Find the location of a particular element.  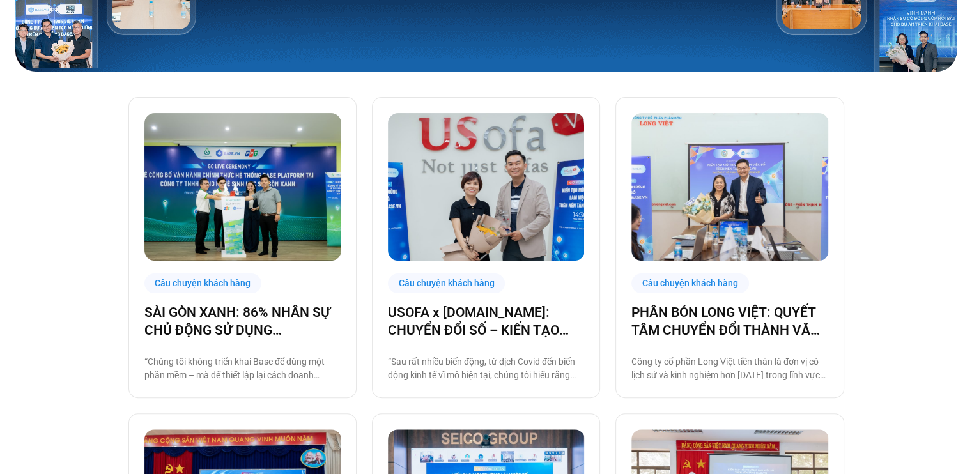

p: “Chúng tôi không triển khai Base để dùng một phần mềm – mà để thiết lập lại cách doanh nghiệp này... is located at coordinates (242, 369).